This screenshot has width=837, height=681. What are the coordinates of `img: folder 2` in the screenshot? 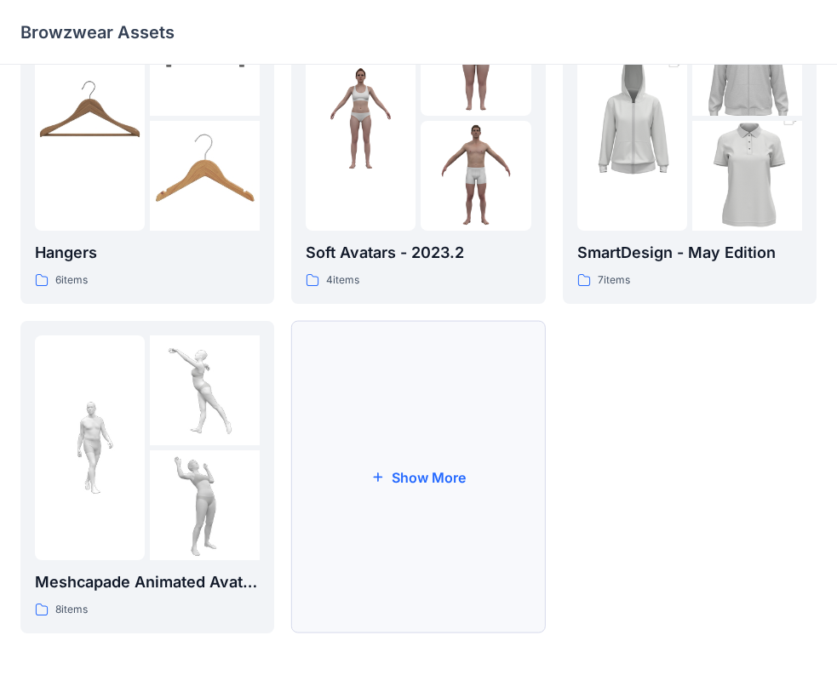 It's located at (204, 390).